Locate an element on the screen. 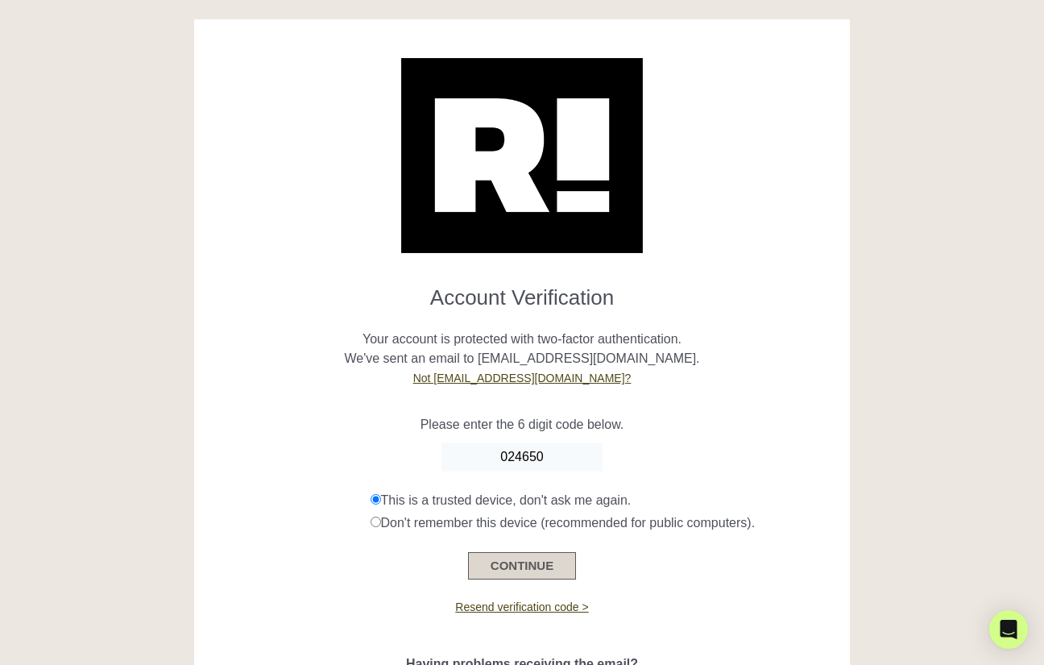 Image resolution: width=1044 pixels, height=665 pixels. div: Open Intercom Messenger is located at coordinates (1009, 629).